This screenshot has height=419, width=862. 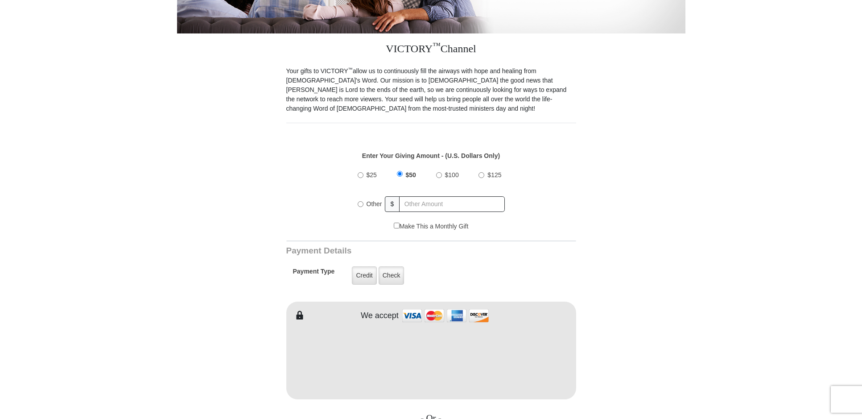 What do you see at coordinates (400, 251) in the screenshot?
I see `h3: Payment Details` at bounding box center [400, 251].